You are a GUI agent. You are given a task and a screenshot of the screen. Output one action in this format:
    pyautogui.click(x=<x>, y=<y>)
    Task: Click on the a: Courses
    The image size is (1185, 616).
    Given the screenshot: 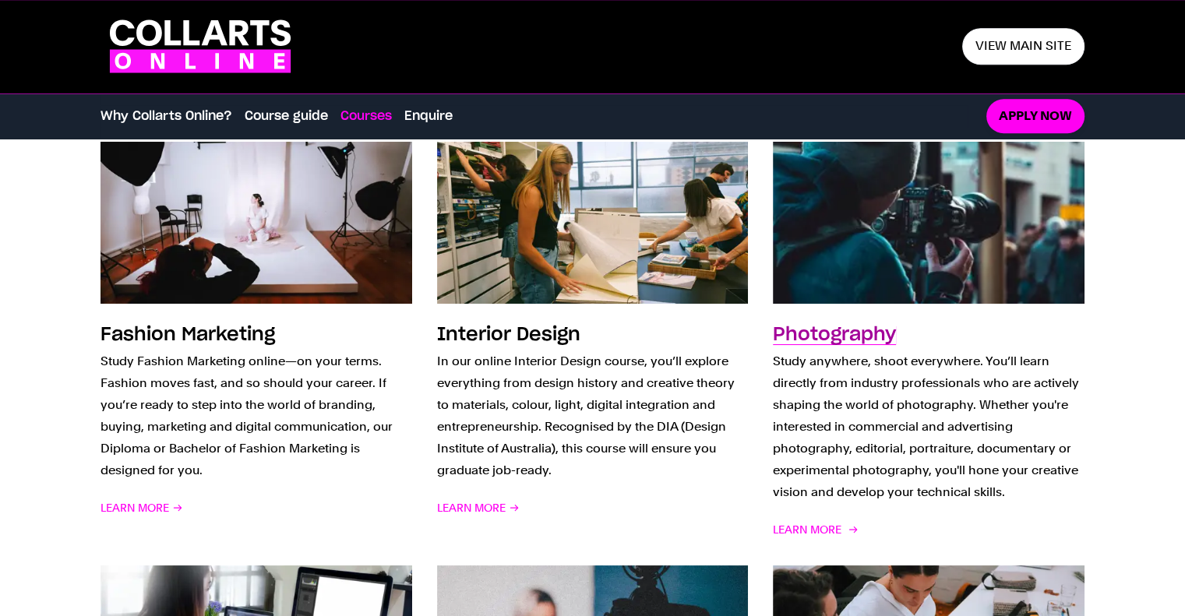 What is the action you would take?
    pyautogui.click(x=366, y=116)
    